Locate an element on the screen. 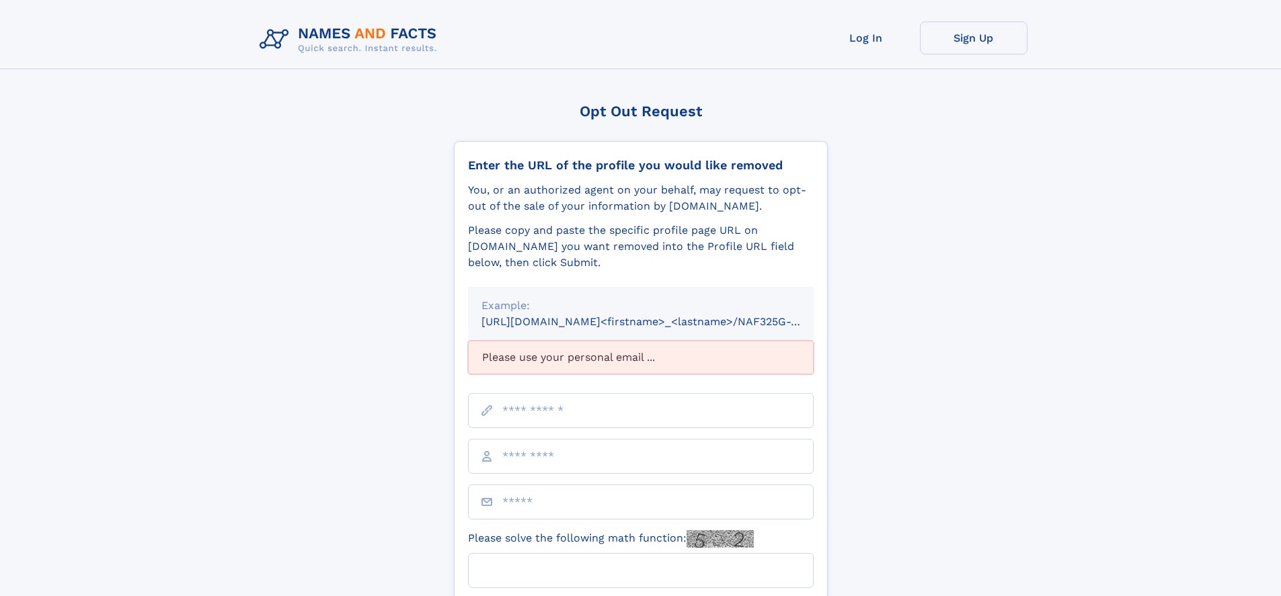 This screenshot has height=596, width=1281. div: Opt Out Request is located at coordinates (641, 111).